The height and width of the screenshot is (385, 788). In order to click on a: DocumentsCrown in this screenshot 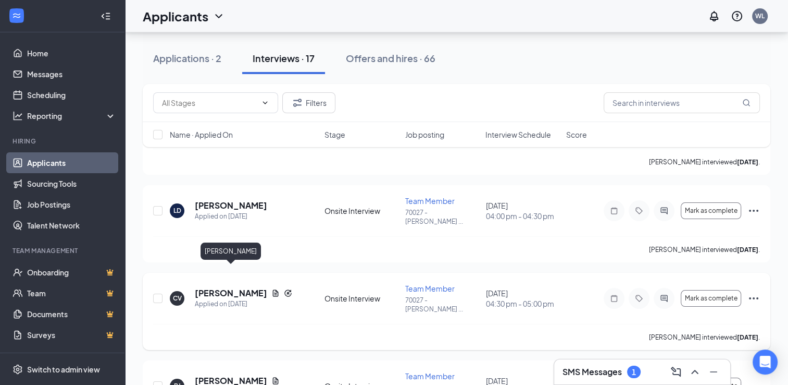, I will do `click(71, 314)`.